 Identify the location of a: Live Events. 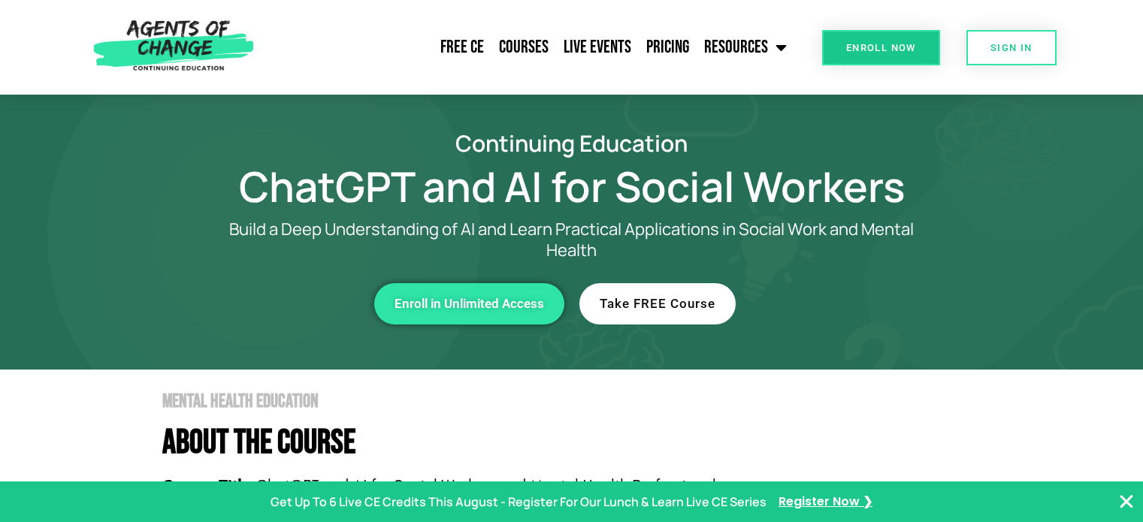
(598, 47).